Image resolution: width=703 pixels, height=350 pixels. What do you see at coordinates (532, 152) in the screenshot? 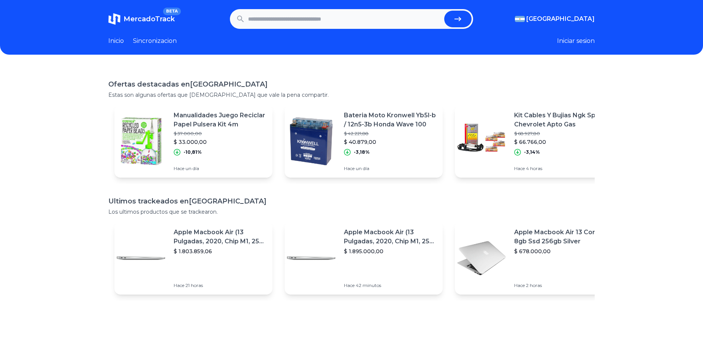
I see `p: -3,14%` at bounding box center [532, 152].